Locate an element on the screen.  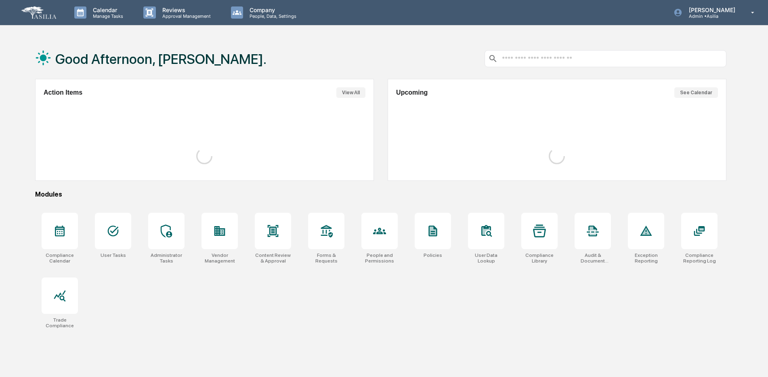
div: Audit & Document Logs is located at coordinates (593, 258).